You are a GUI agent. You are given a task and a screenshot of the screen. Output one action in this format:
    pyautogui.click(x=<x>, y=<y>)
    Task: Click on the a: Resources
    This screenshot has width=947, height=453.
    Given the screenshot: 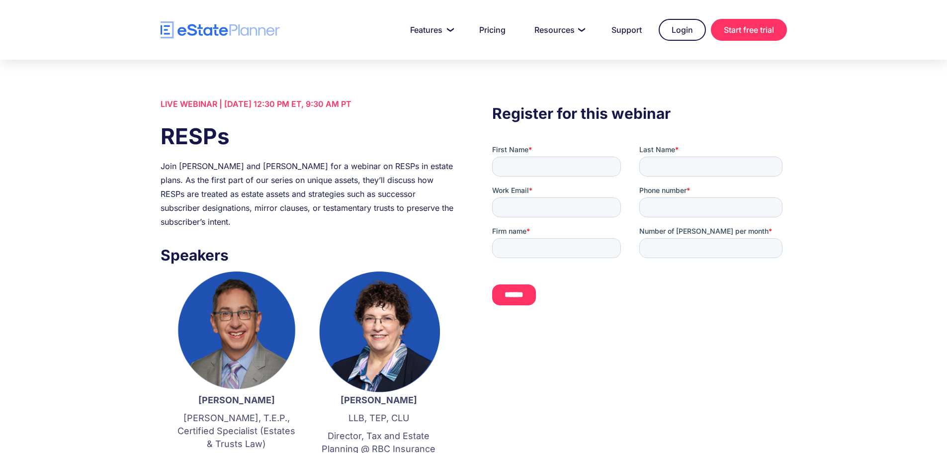 What is the action you would take?
    pyautogui.click(x=558, y=30)
    